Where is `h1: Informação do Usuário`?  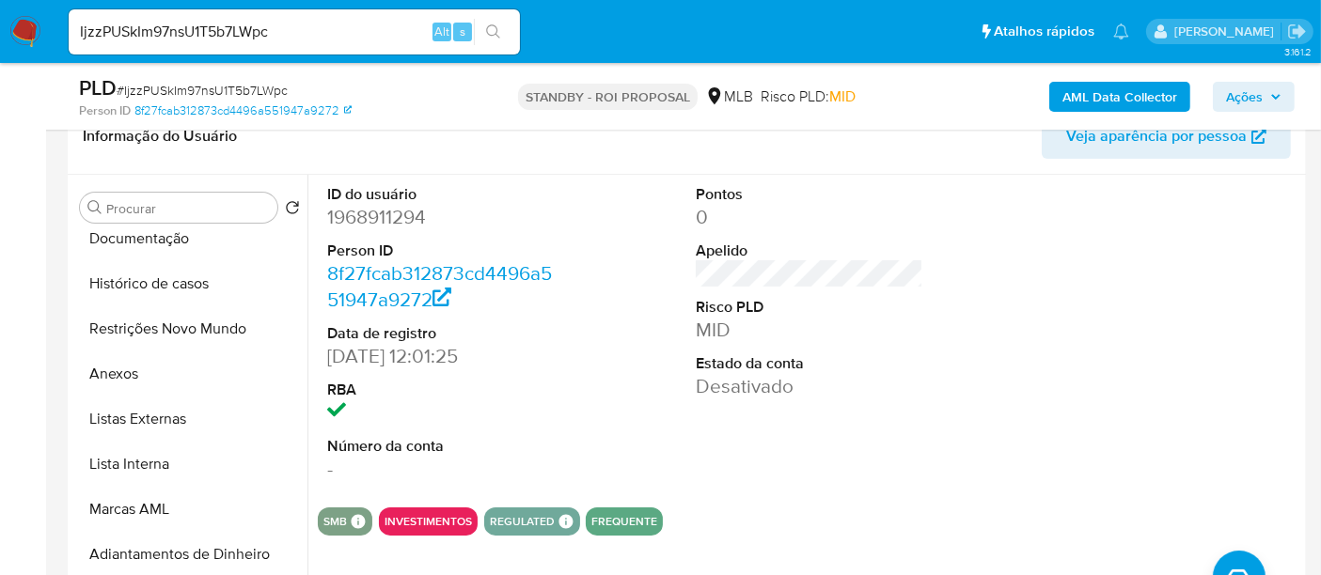 h1: Informação do Usuário is located at coordinates (160, 136).